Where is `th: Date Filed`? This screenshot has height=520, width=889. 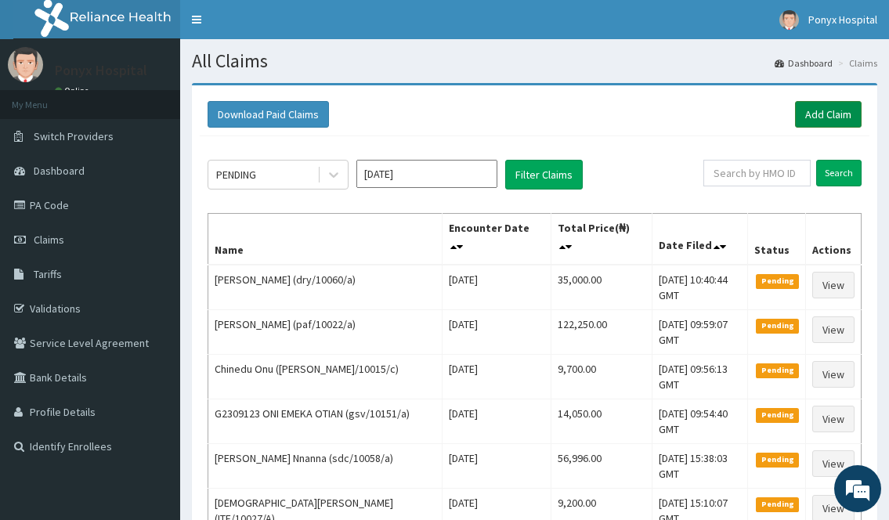
th: Date Filed is located at coordinates (701, 240).